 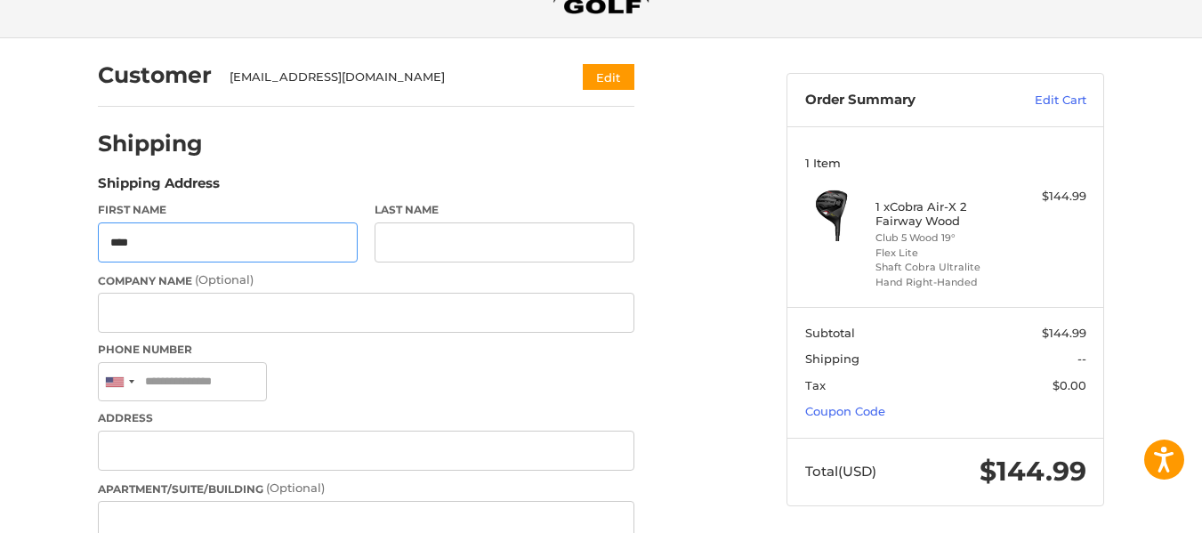 I want to click on h4: 1 x Cobra Air-X 2 Fairway Wood, so click(x=943, y=214).